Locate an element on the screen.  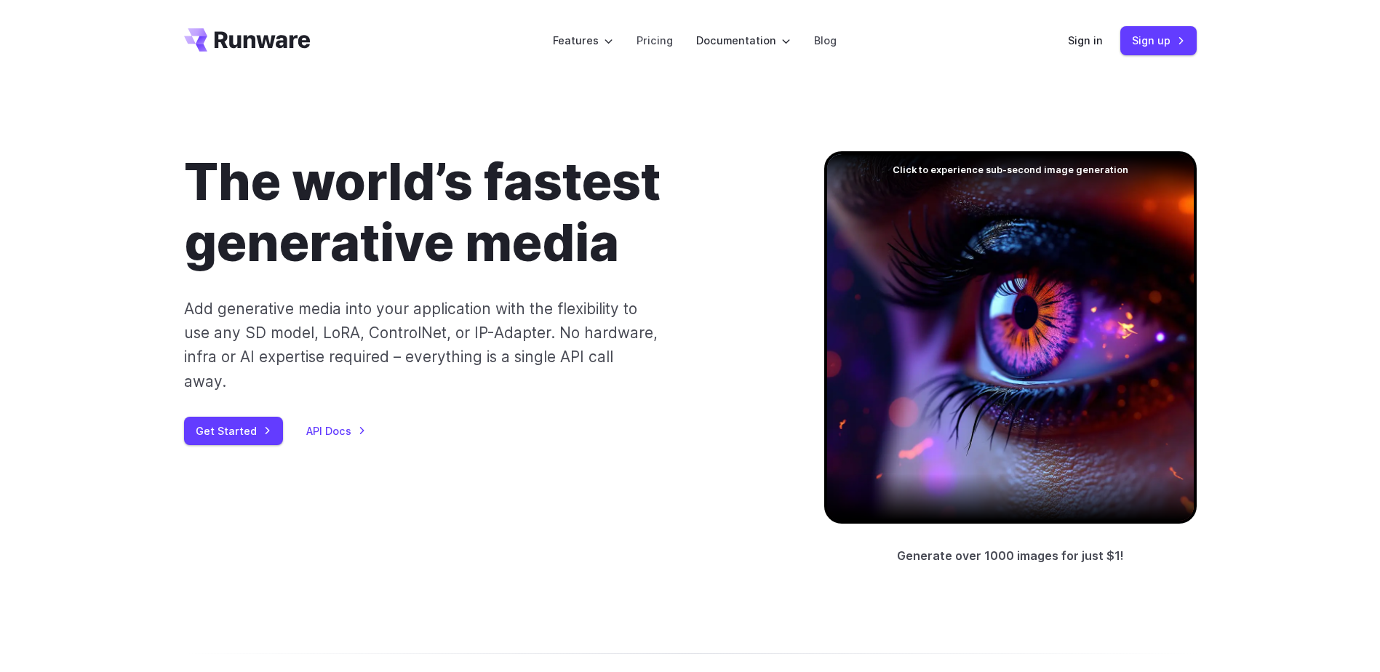
label: Documentation is located at coordinates (744, 40).